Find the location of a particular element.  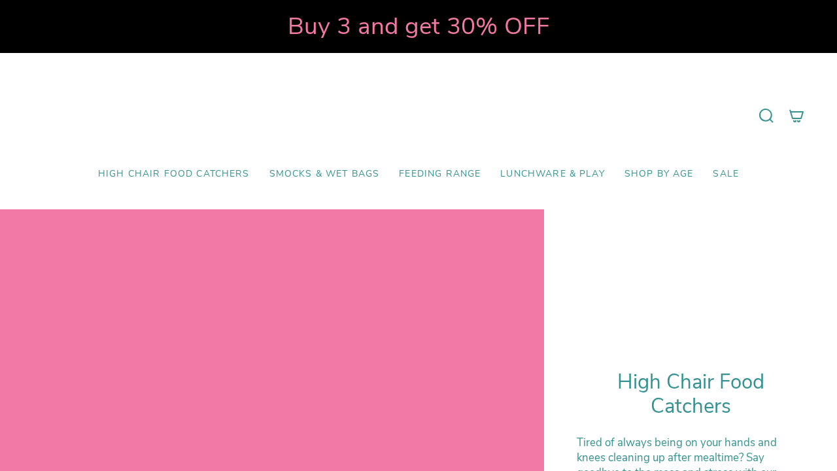

div: Smocks & Wet Bags is located at coordinates (324, 174).